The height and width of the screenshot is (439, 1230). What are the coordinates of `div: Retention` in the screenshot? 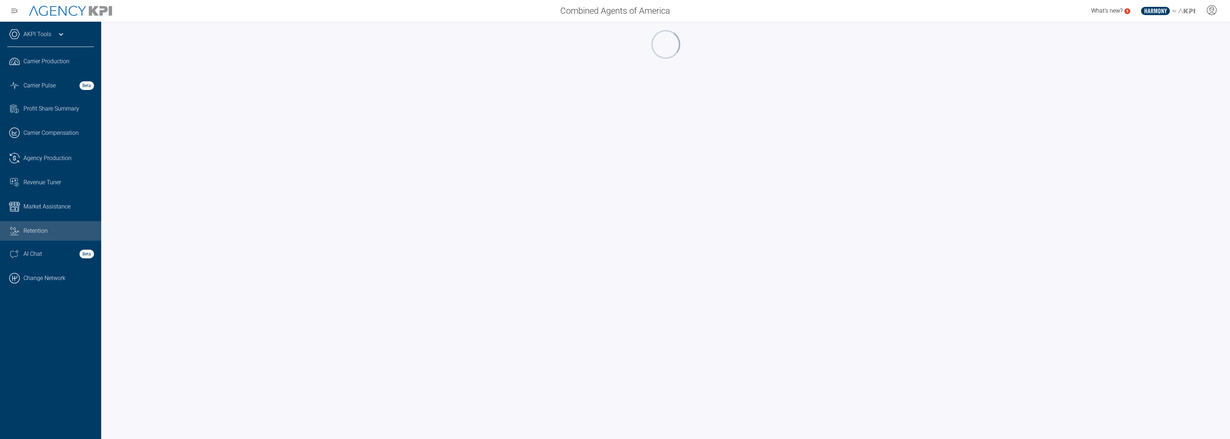 It's located at (59, 231).